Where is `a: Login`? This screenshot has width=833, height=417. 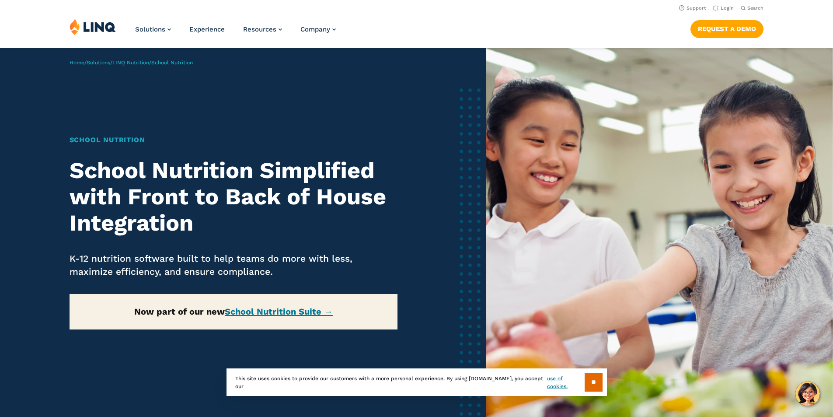
a: Login is located at coordinates (723, 8).